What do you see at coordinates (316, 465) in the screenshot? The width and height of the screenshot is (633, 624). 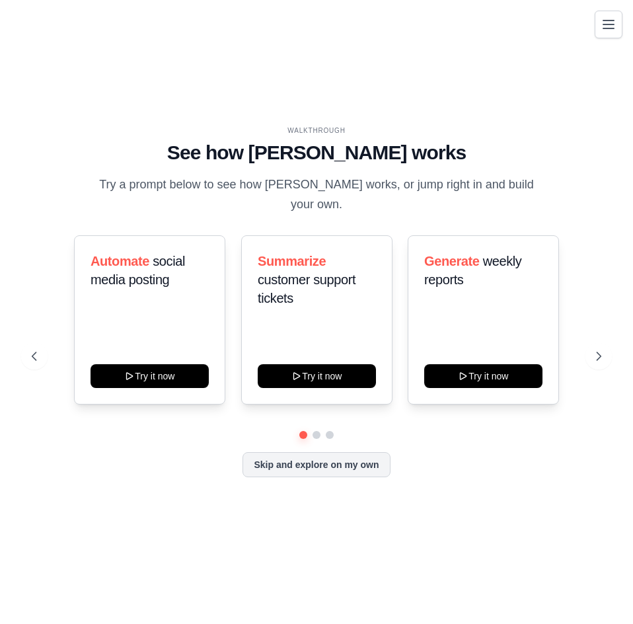 I see `button: Skip and explore on my own` at bounding box center [316, 465].